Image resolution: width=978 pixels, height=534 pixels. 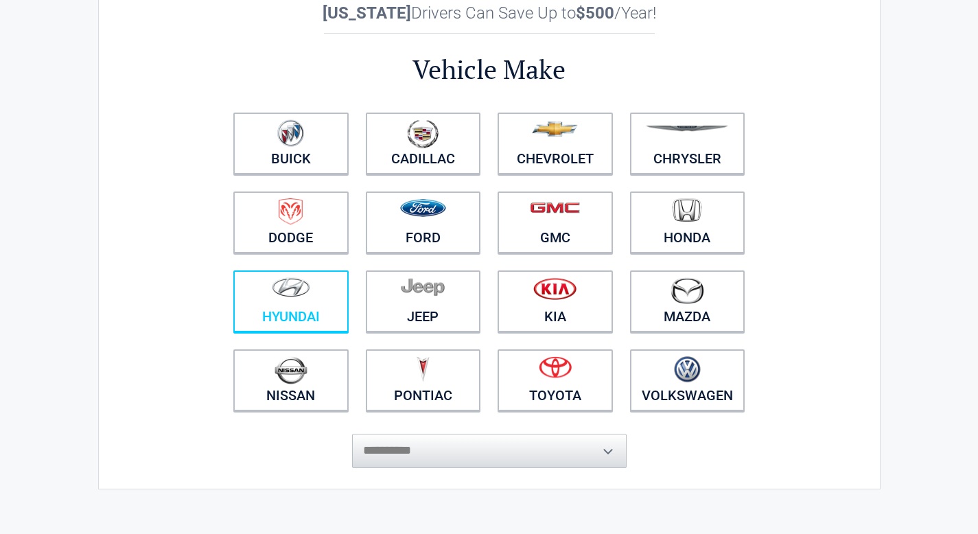 I want to click on a: Honda, so click(x=687, y=222).